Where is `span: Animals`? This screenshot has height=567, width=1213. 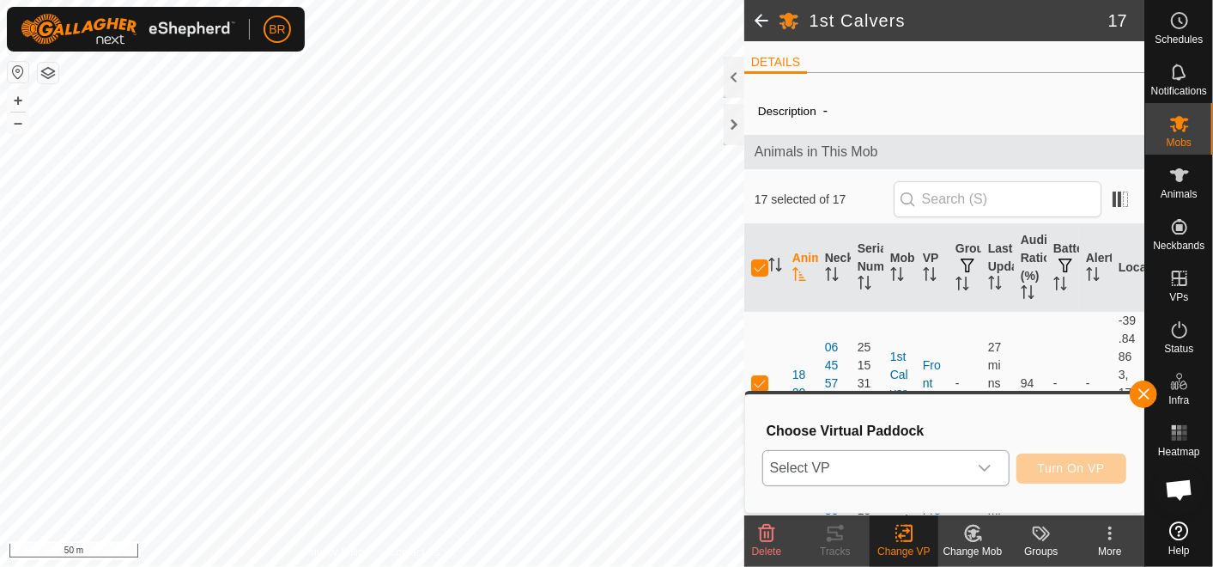 span: Animals is located at coordinates (1179, 194).